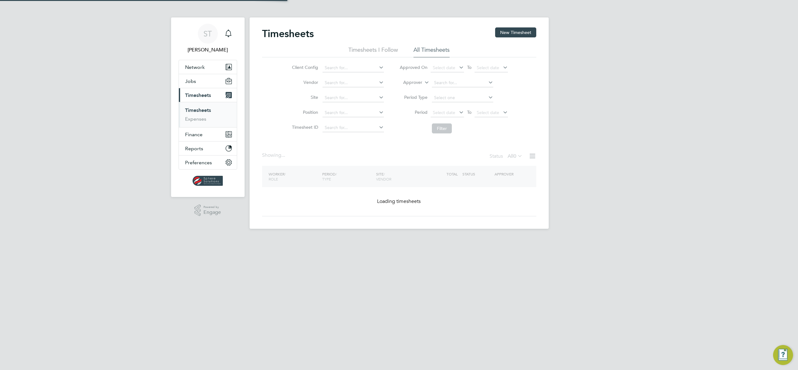  Describe the element at coordinates (304, 112) in the screenshot. I see `label: Position` at that location.